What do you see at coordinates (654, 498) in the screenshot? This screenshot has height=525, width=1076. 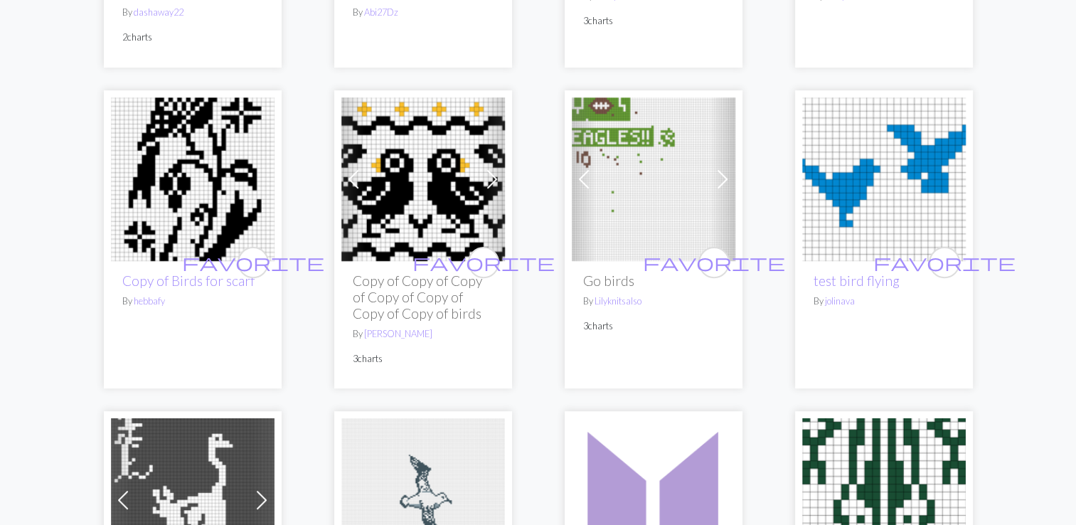 I see `a: bird sweater` at bounding box center [654, 498].